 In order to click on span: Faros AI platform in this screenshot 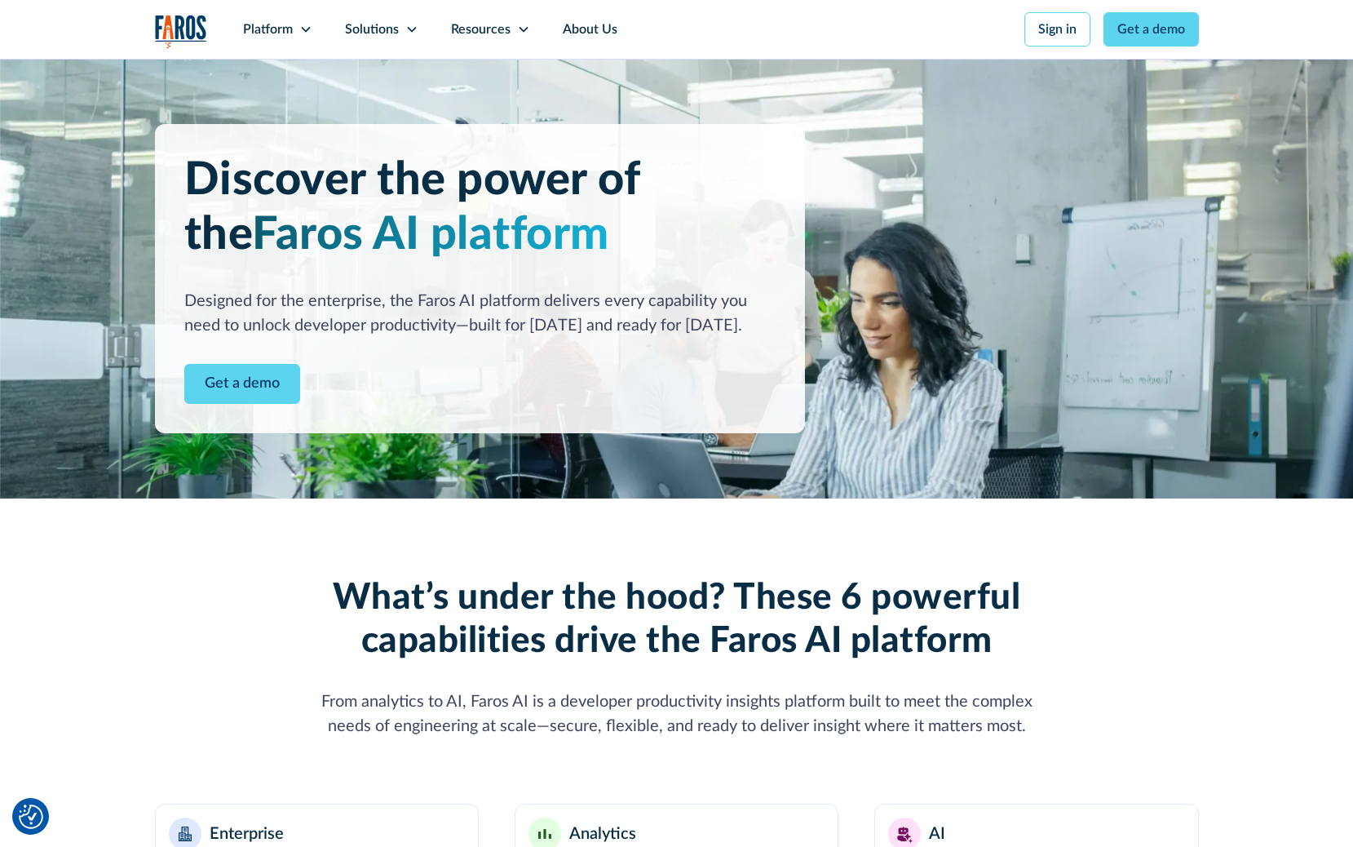, I will do `click(431, 235)`.